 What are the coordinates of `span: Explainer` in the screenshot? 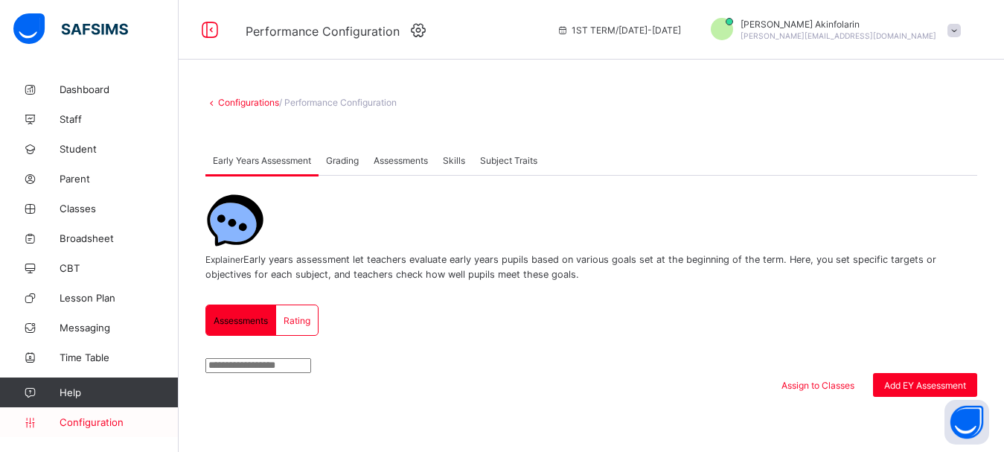 It's located at (224, 259).